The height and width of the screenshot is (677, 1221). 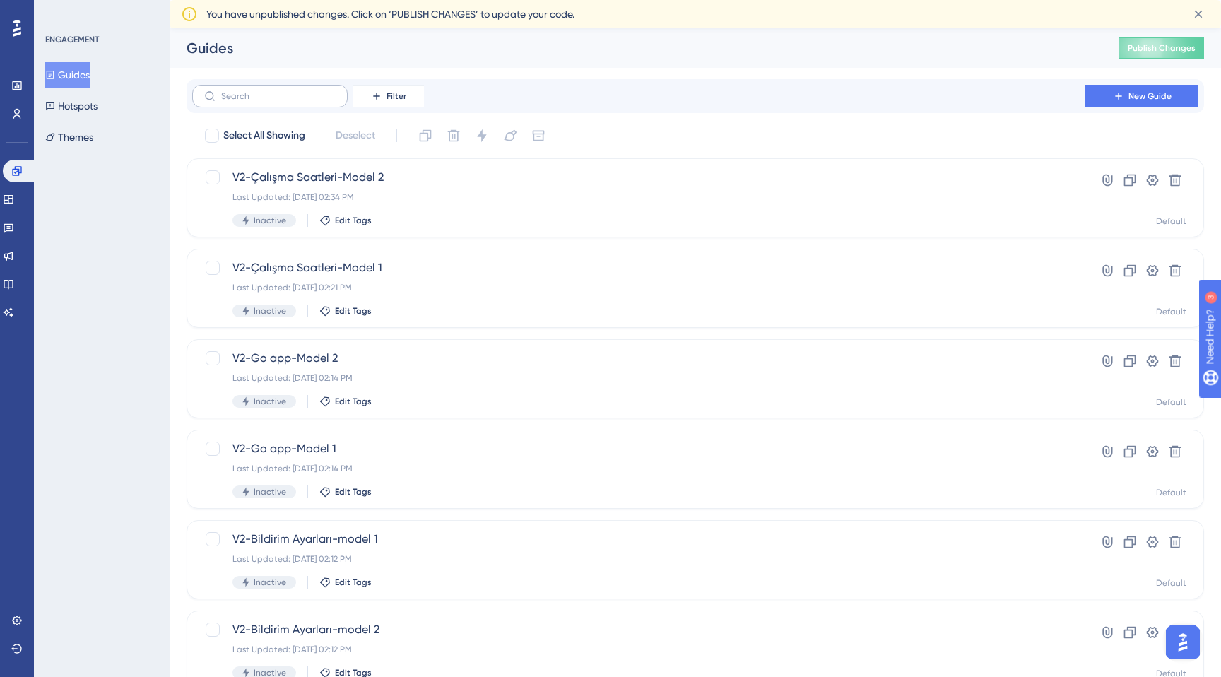 What do you see at coordinates (69, 137) in the screenshot?
I see `button: Themes` at bounding box center [69, 137].